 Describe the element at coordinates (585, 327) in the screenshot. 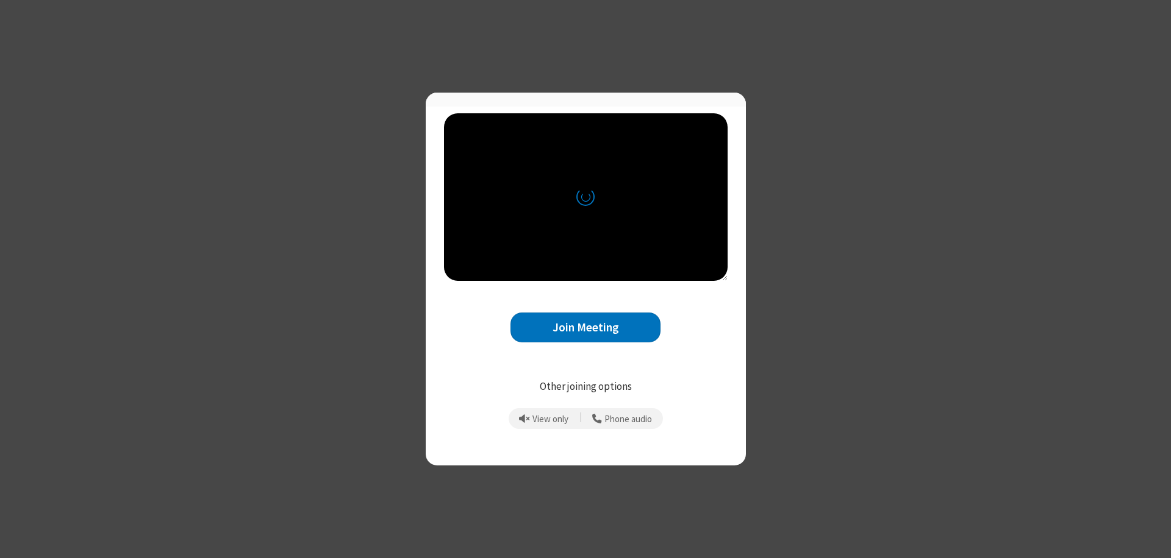

I see `button: Join Meeting` at that location.